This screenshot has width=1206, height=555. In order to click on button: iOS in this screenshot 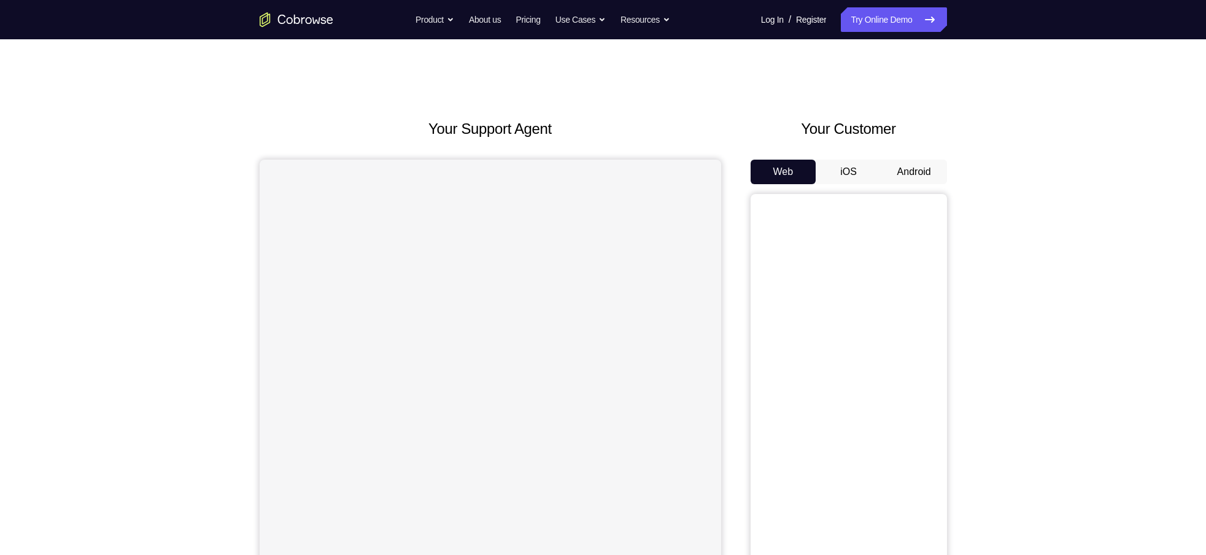, I will do `click(848, 172)`.